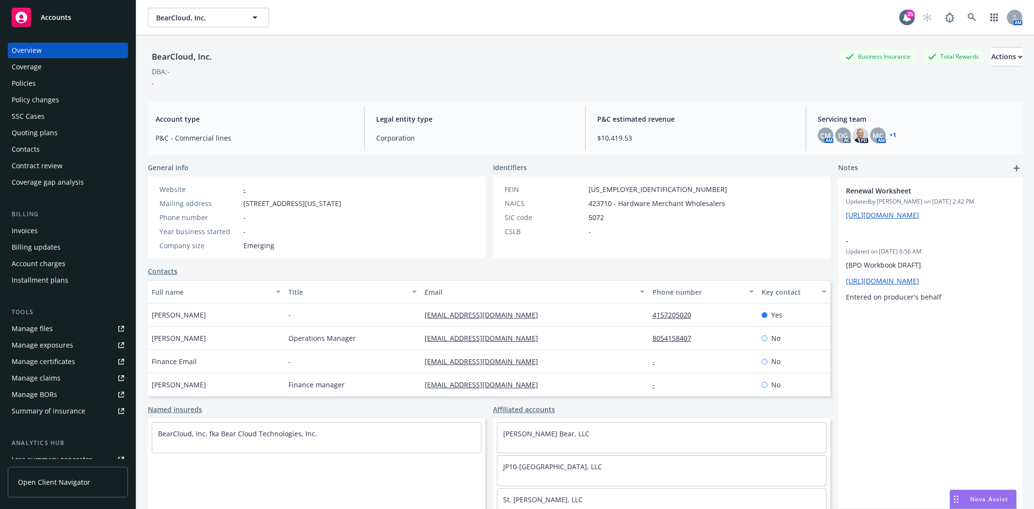  Describe the element at coordinates (930, 265) in the screenshot. I see `p: [BPO Workbook DRAFT]` at that location.